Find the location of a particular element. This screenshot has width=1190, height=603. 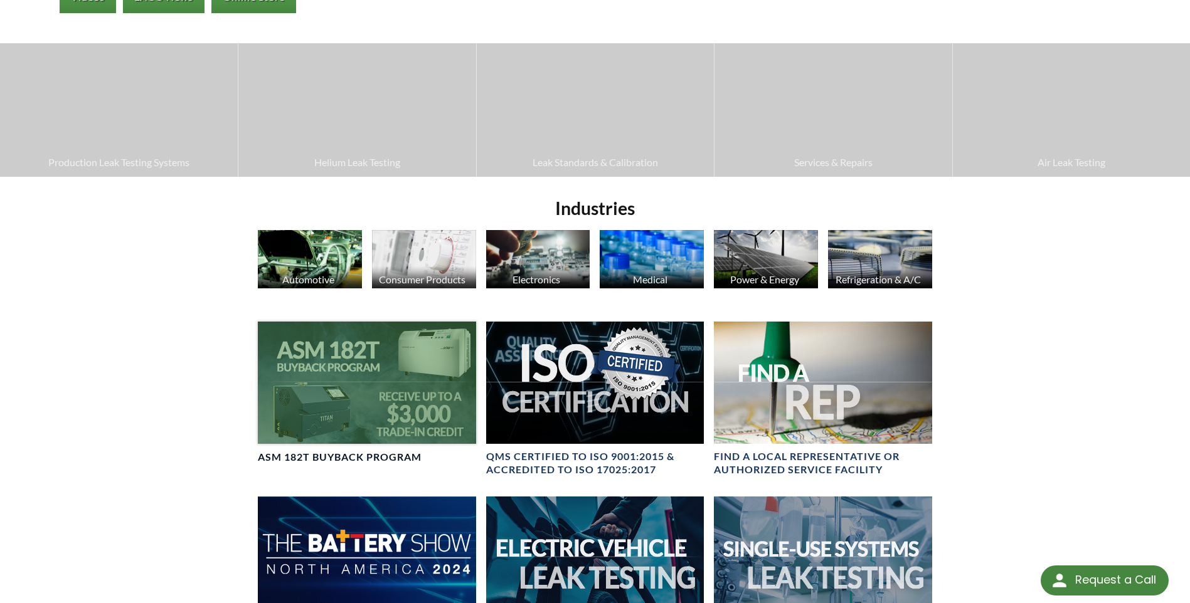

div: Consumer Products is located at coordinates (422, 279).